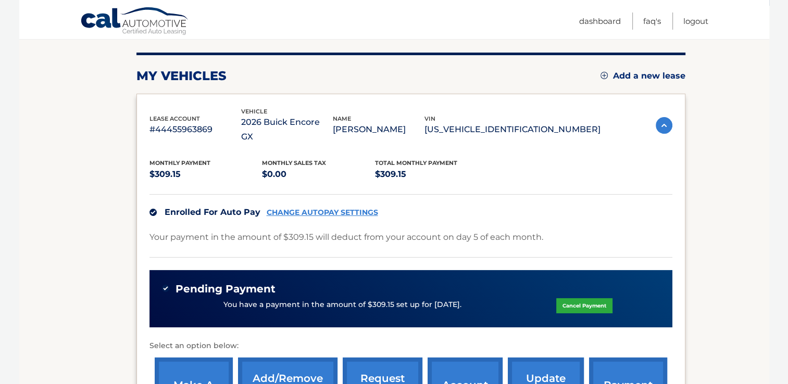 The height and width of the screenshot is (384, 788). What do you see at coordinates (411, 346) in the screenshot?
I see `p: Select an option below:` at bounding box center [411, 346].